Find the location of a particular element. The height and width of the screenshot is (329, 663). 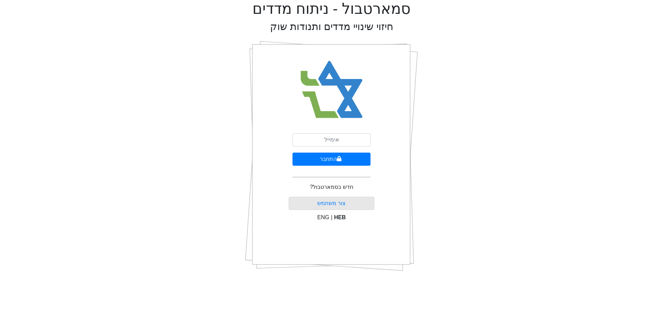

h2: חיזוי שינויי מדדים ותנודות שוק is located at coordinates (332, 27).